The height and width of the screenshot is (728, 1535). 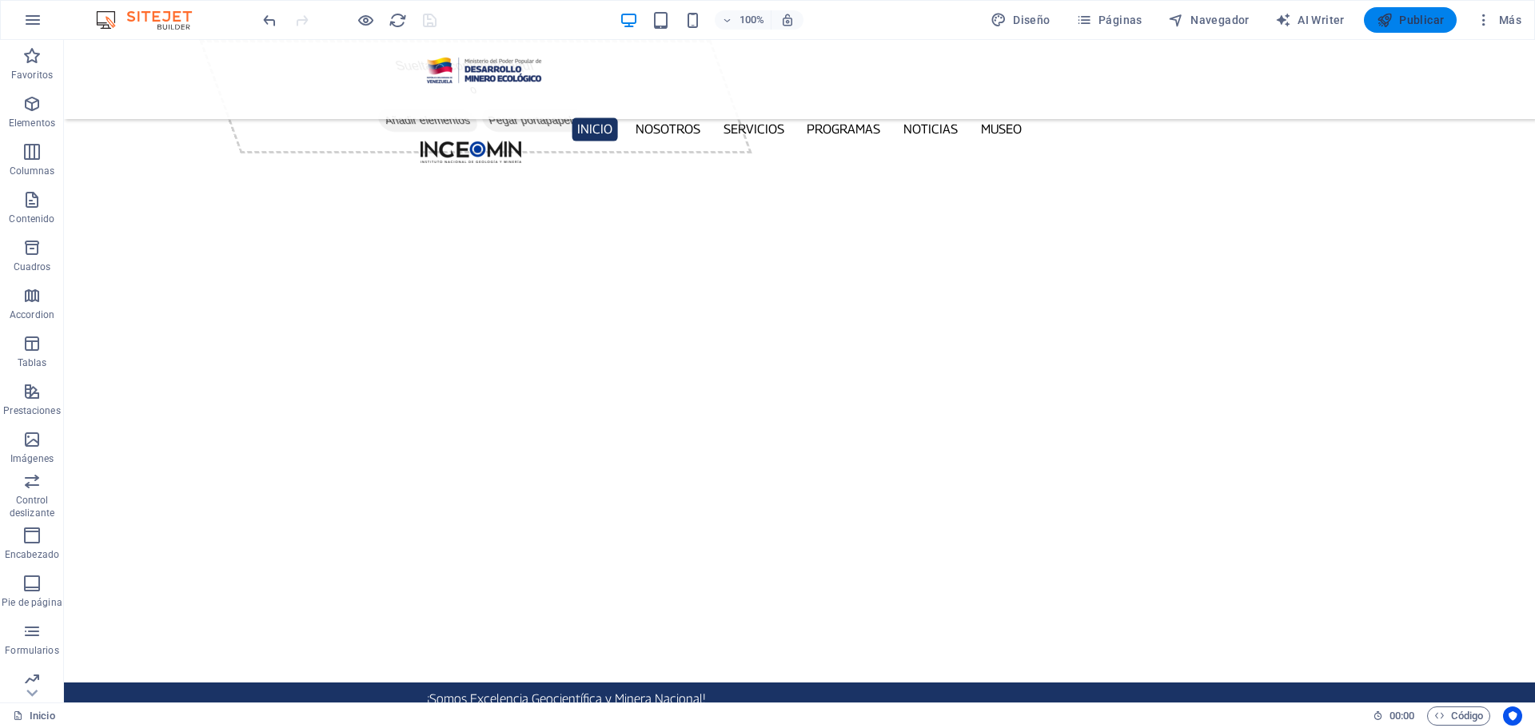 I want to click on p: Pie de página, so click(x=31, y=603).